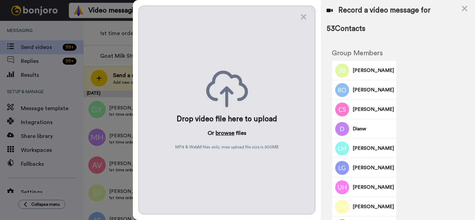 This screenshot has width=475, height=220. I want to click on img: Image of Carol McDermott, so click(342, 207).